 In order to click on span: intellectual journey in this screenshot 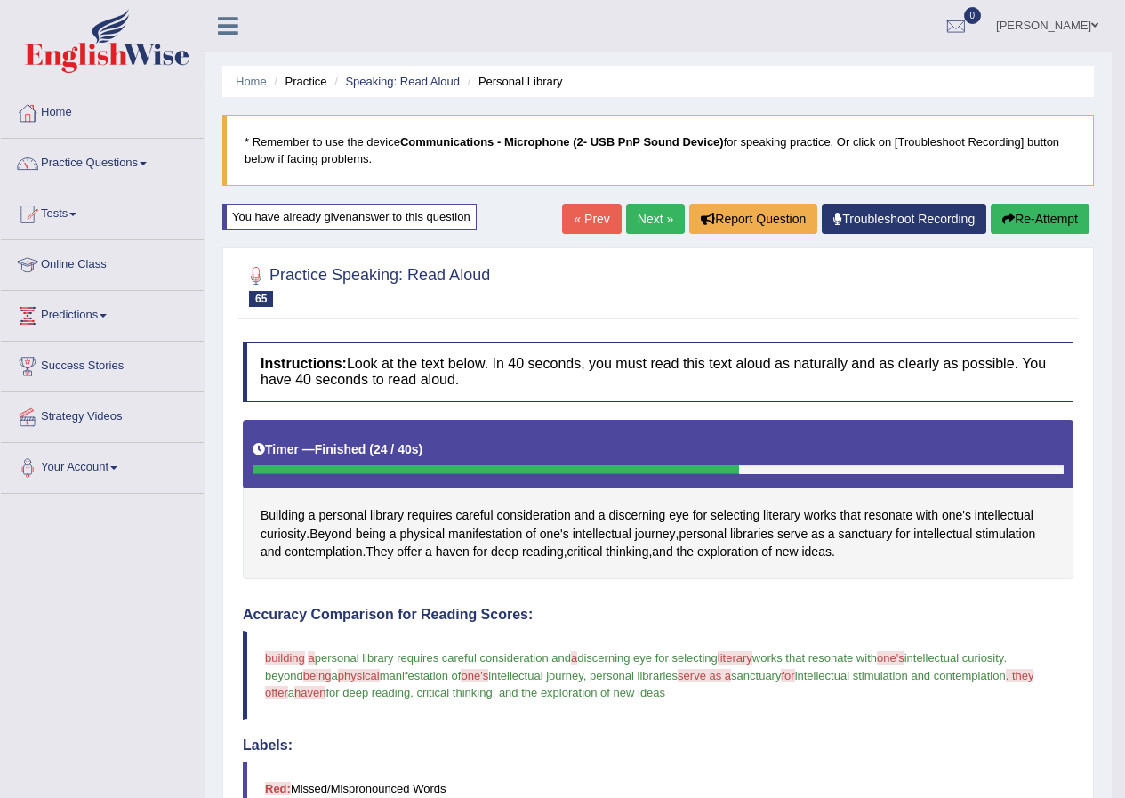, I will do `click(535, 675)`.